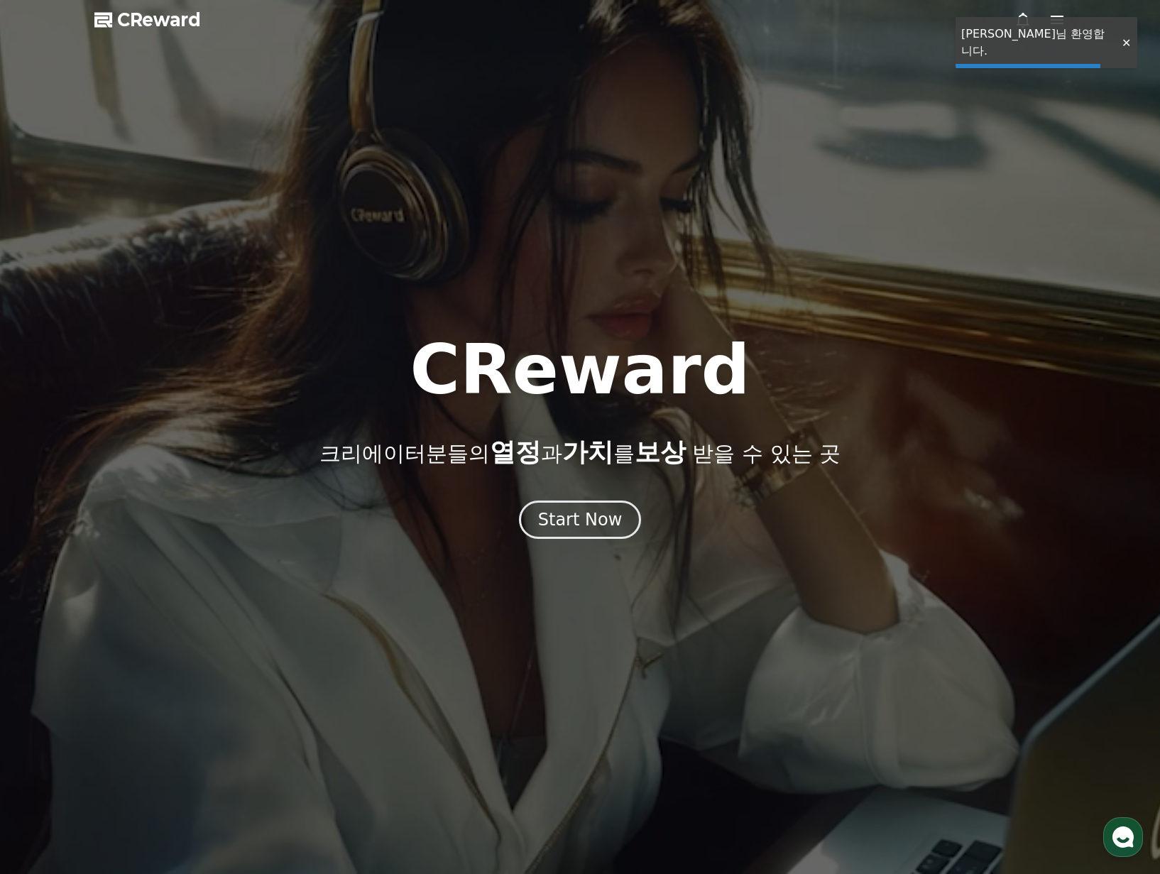  I want to click on div: Start Now, so click(580, 520).